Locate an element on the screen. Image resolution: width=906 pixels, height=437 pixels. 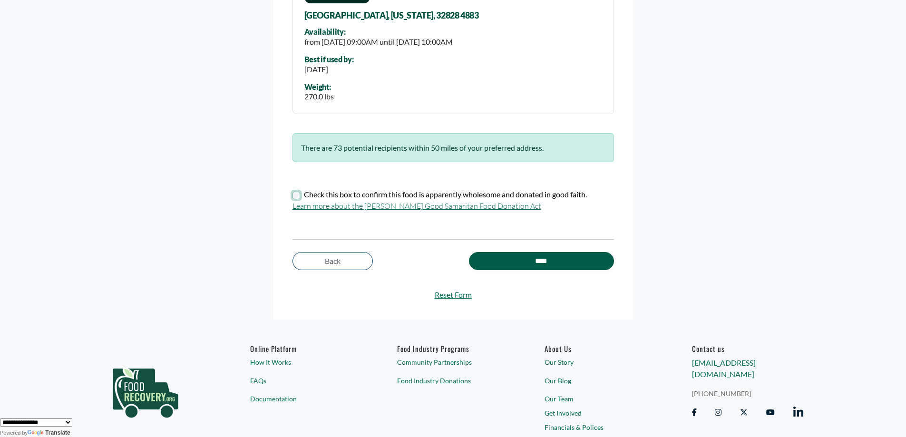
div: 270.0 lbs is located at coordinates (319, 97).